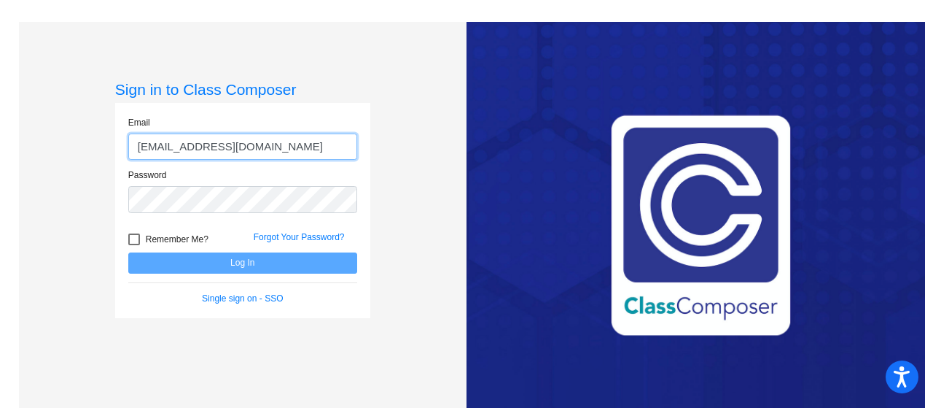  Describe the element at coordinates (147, 175) in the screenshot. I see `label: Password` at that location.